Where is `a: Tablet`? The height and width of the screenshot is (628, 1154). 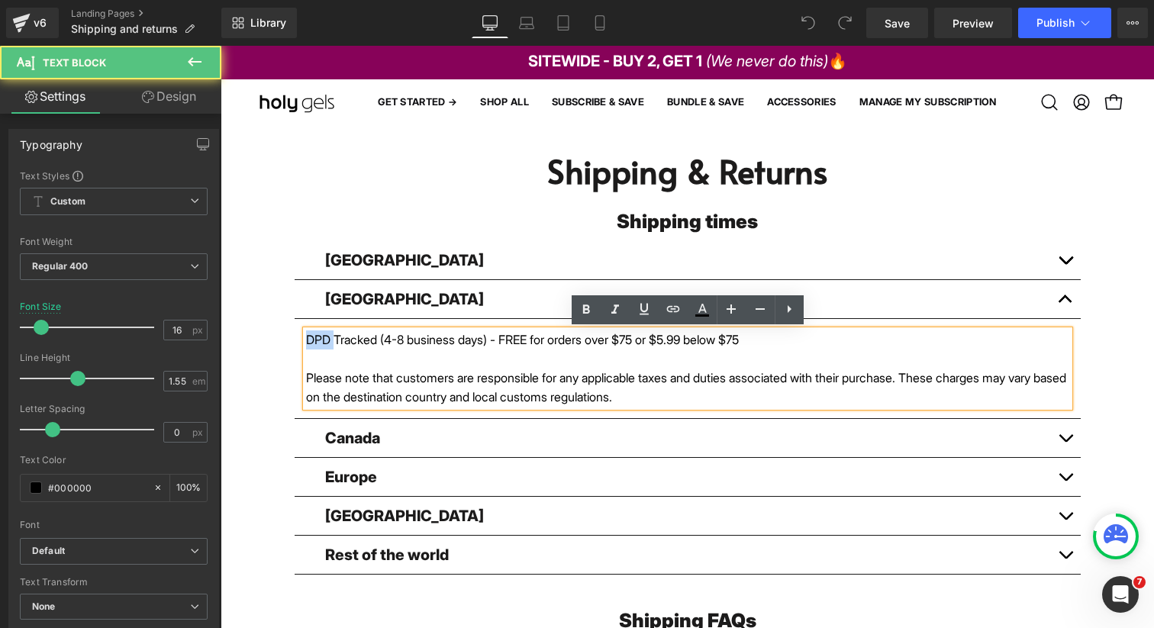 a: Tablet is located at coordinates (563, 23).